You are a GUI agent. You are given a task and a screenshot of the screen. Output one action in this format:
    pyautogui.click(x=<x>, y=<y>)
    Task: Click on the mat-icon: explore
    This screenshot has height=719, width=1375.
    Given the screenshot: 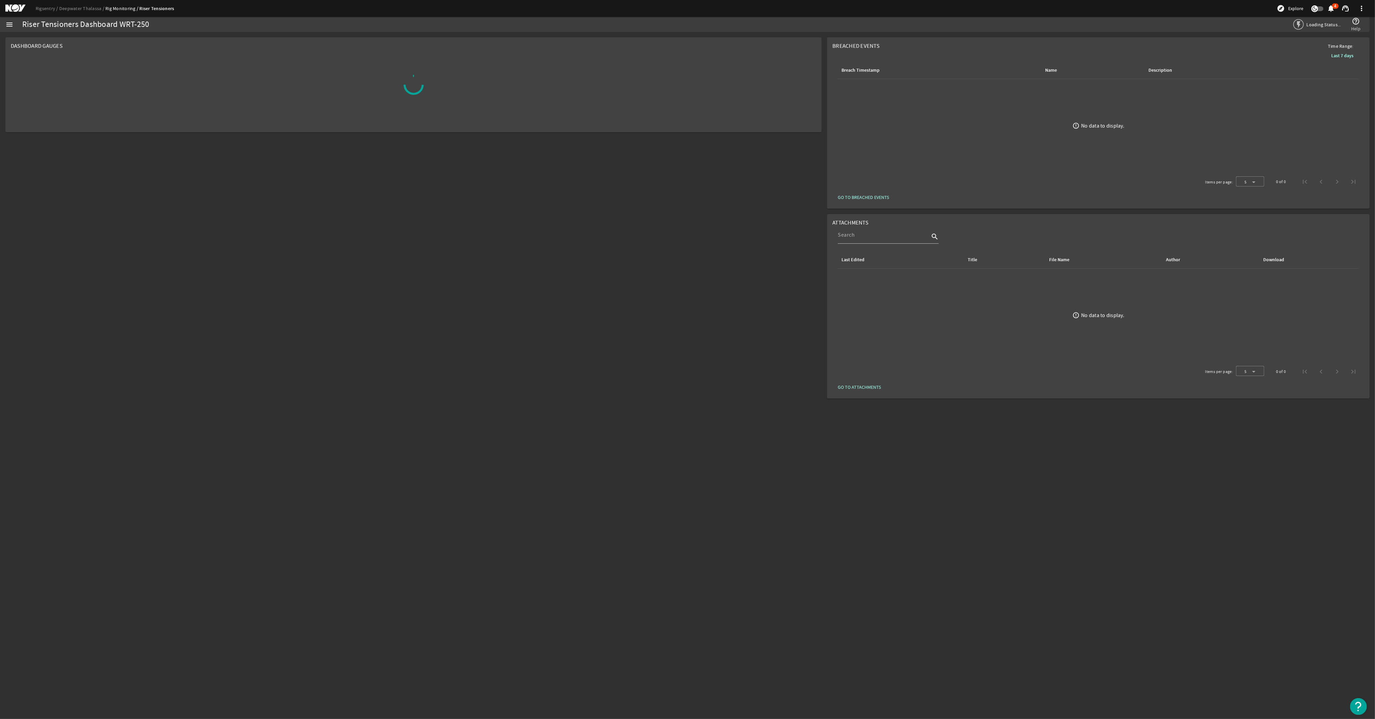 What is the action you would take?
    pyautogui.click(x=1281, y=8)
    